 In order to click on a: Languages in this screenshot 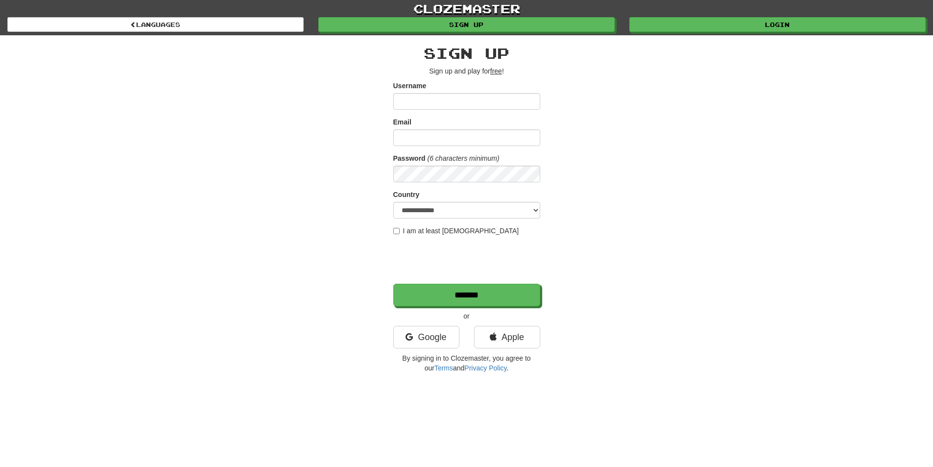, I will do `click(155, 24)`.